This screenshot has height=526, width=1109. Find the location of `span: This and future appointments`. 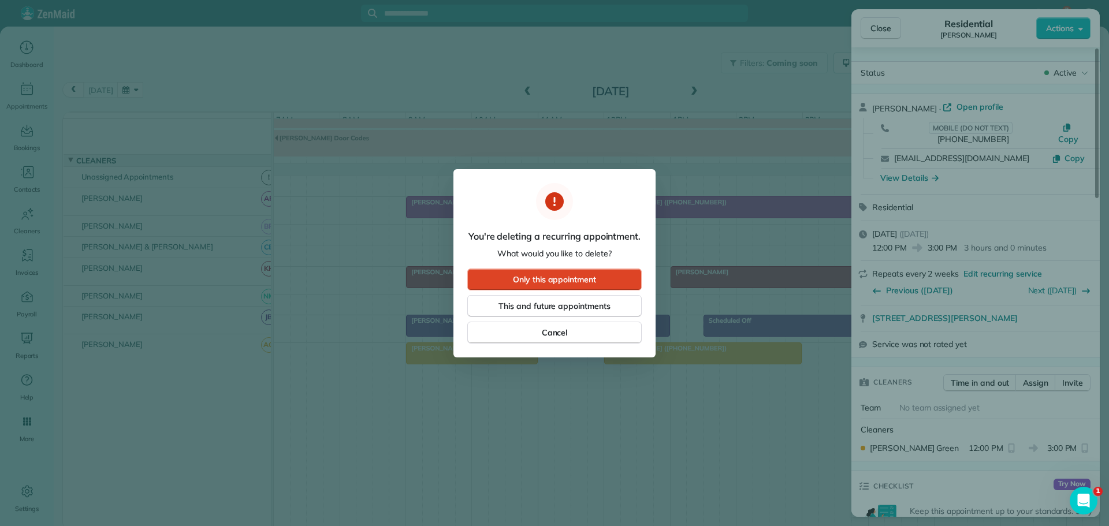

span: This and future appointments is located at coordinates (554, 306).